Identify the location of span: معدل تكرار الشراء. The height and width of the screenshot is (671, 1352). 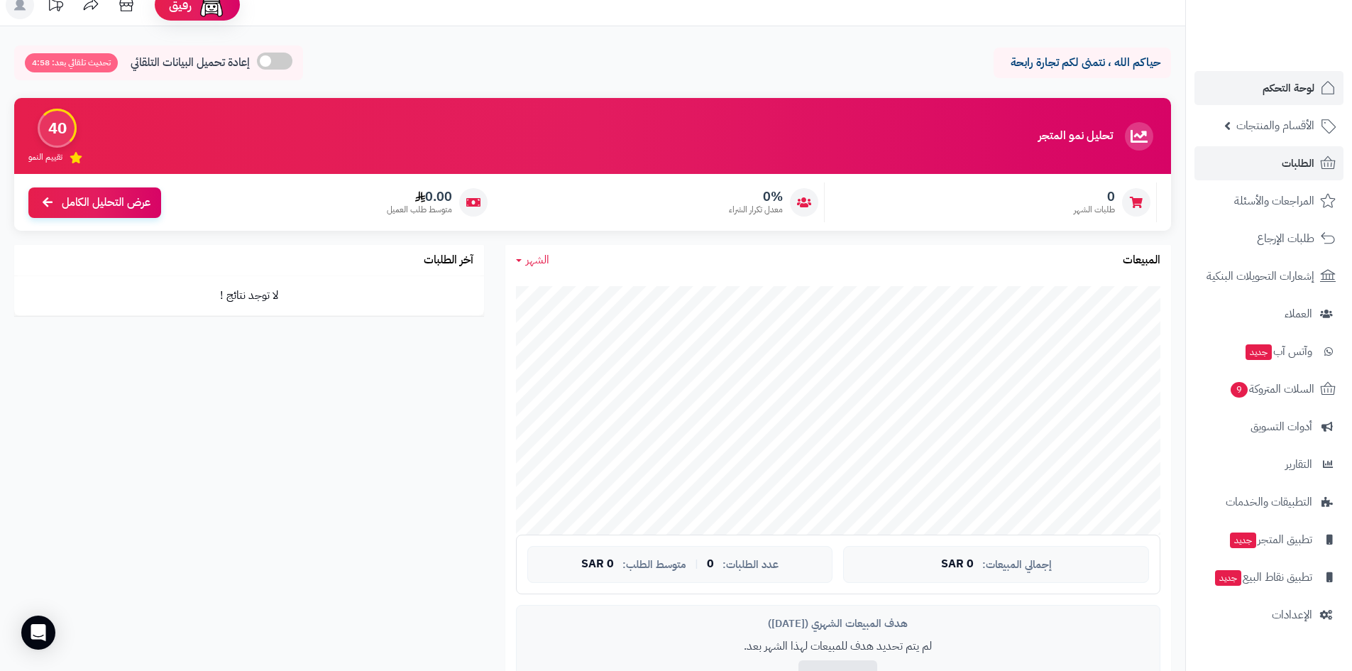
(756, 209).